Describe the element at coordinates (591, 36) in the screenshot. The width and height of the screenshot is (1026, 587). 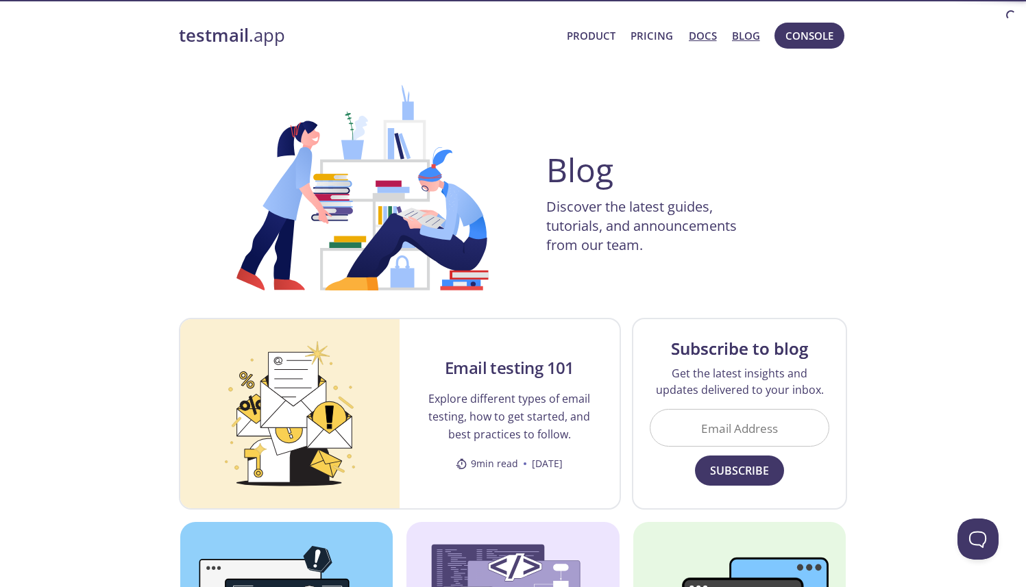
I see `a: Product` at that location.